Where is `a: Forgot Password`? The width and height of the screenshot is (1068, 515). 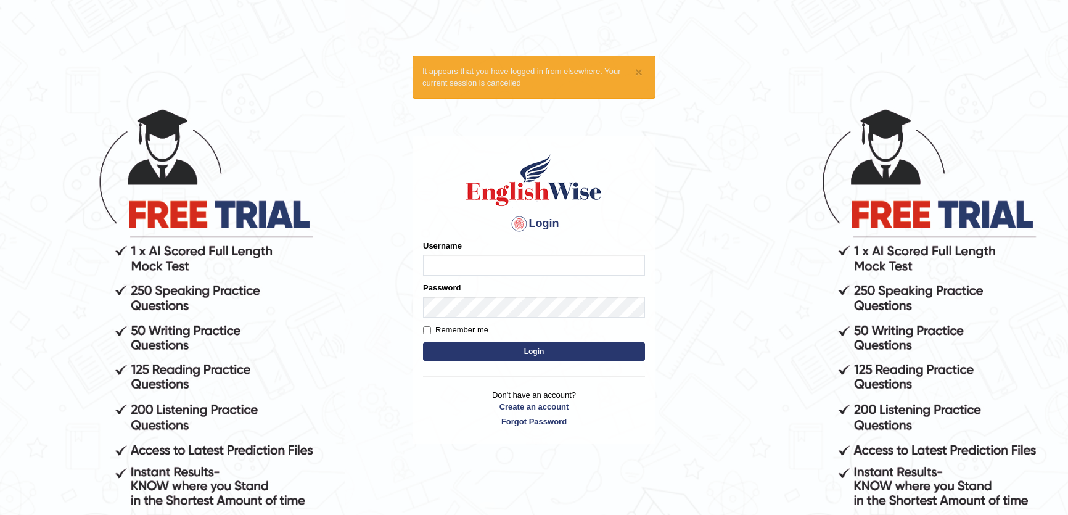 a: Forgot Password is located at coordinates (534, 421).